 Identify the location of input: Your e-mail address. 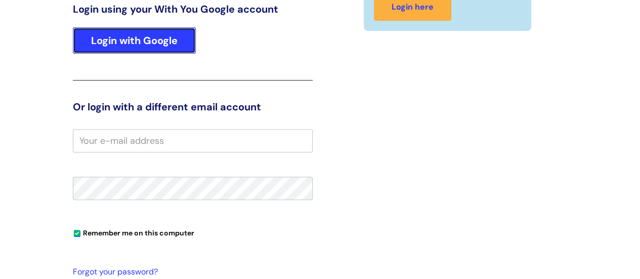
(193, 141).